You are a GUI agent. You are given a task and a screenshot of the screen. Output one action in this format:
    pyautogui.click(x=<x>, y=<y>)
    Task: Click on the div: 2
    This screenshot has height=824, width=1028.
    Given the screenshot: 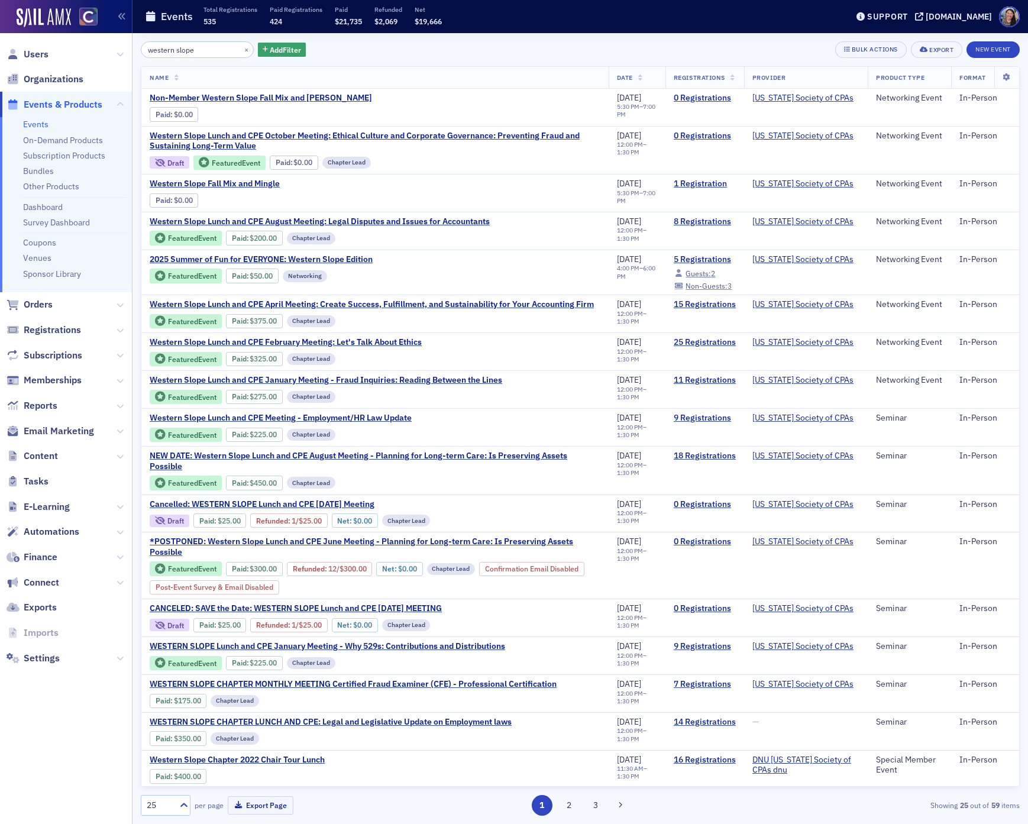 What is the action you would take?
    pyautogui.click(x=701, y=273)
    